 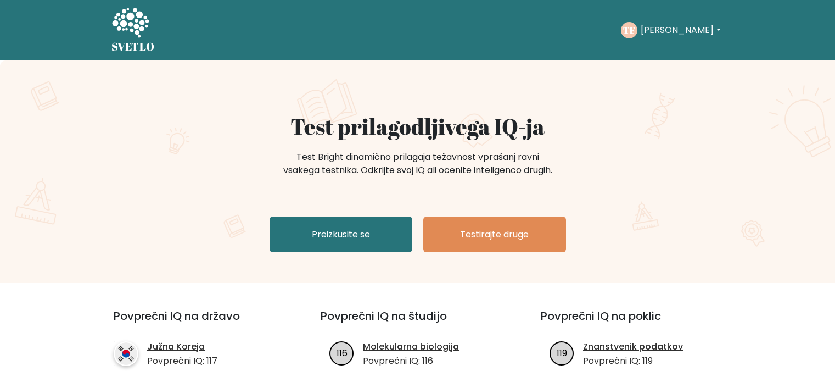 What do you see at coordinates (341, 234) in the screenshot?
I see `font: Preizkusite se` at bounding box center [341, 234].